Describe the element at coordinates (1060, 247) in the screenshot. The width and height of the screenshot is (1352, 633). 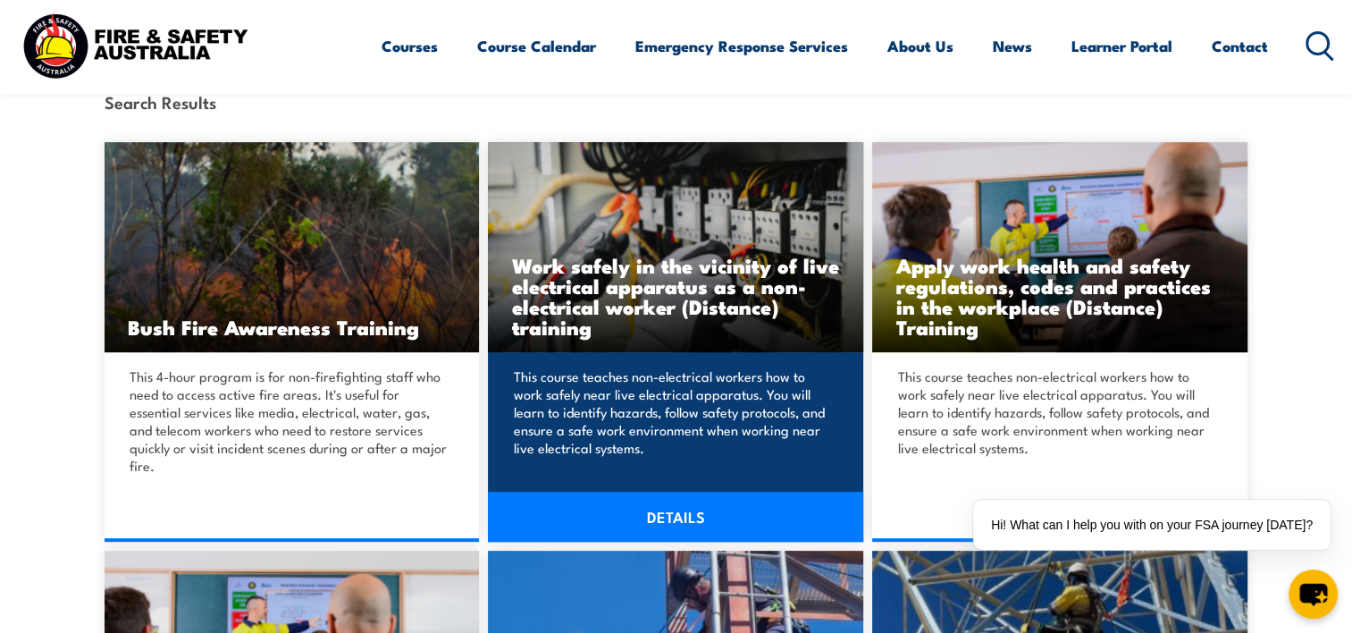
I see `a: Apply work health and safety regulations, codes and practices in the workplace (Distance) Training` at that location.